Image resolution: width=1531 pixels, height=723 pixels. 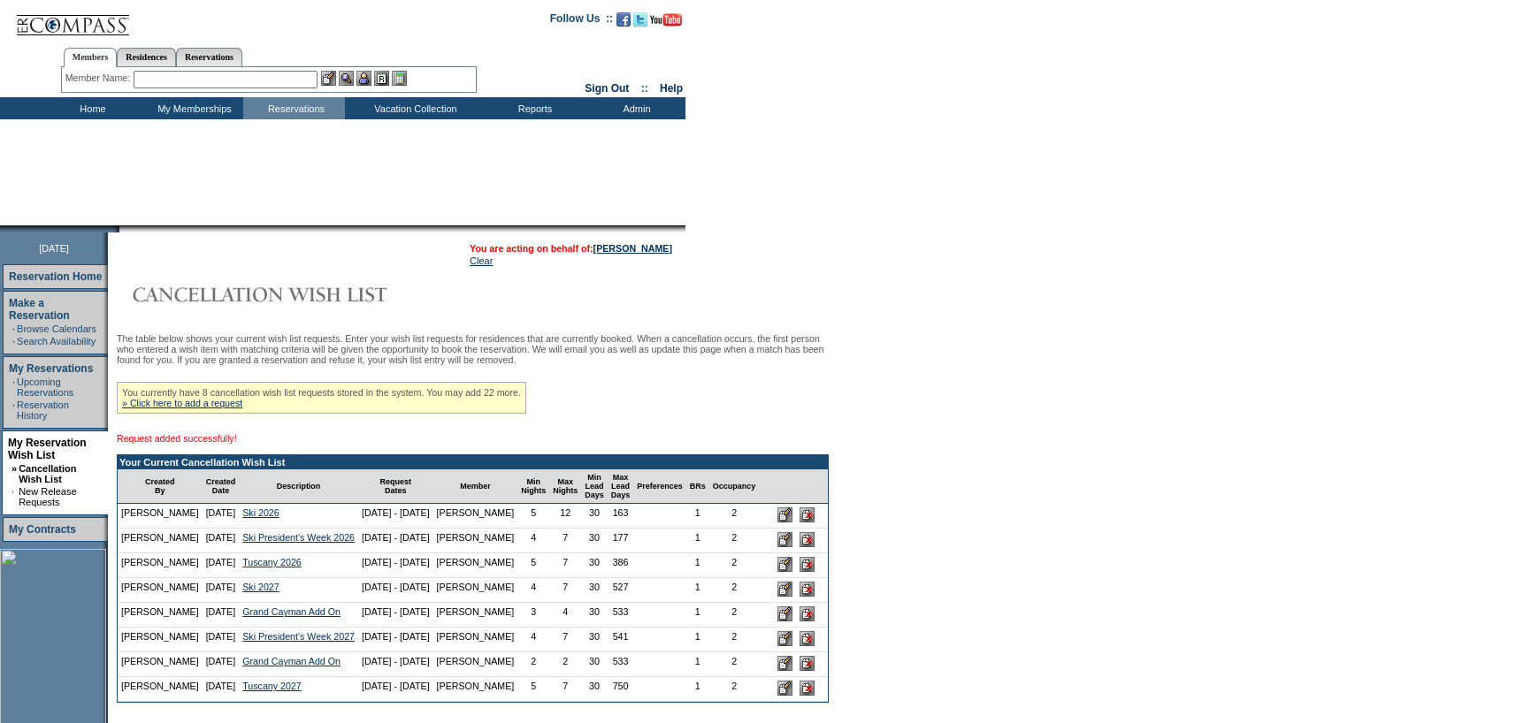 I want to click on a: New Release Requests, so click(x=47, y=497).